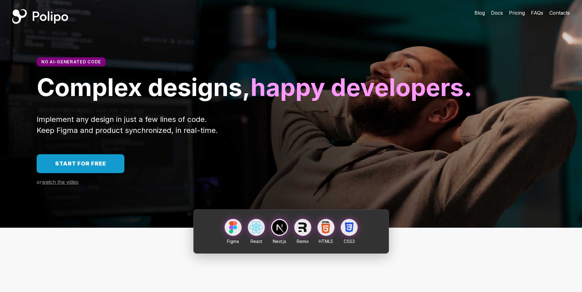 This screenshot has height=292, width=582. What do you see at coordinates (233, 241) in the screenshot?
I see `span: Figma` at bounding box center [233, 241].